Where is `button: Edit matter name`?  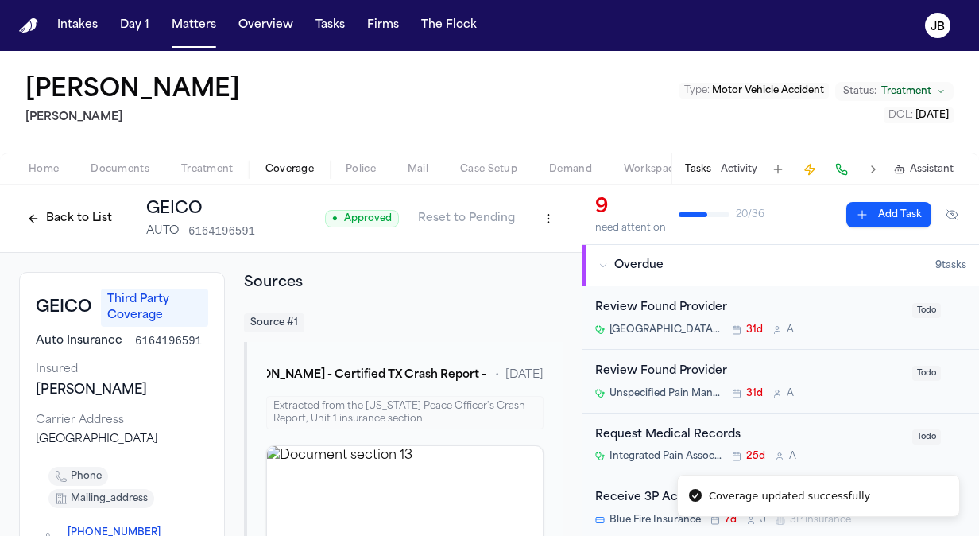
button: Edit matter name is located at coordinates (133, 91).